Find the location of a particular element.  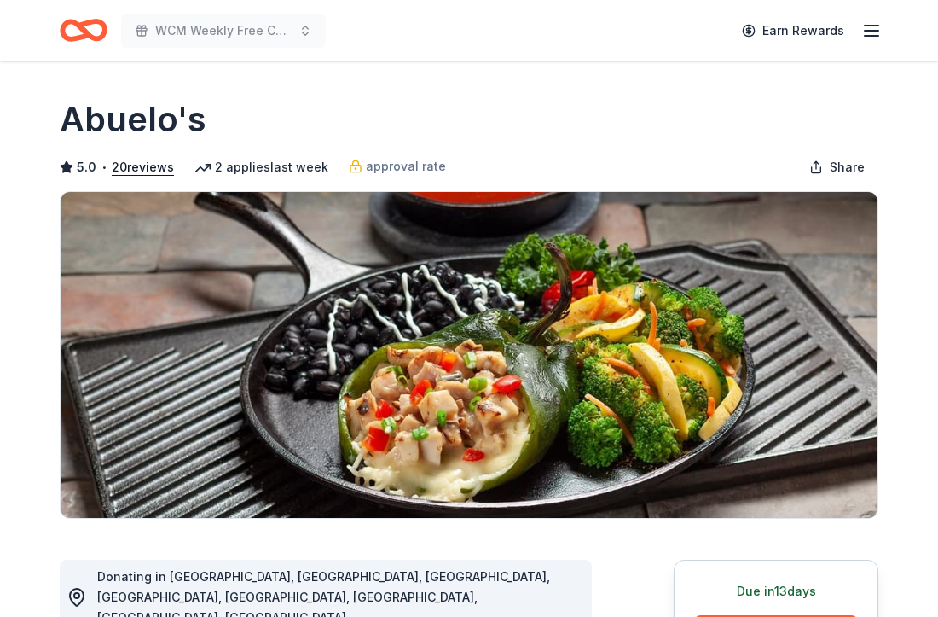

a: Home is located at coordinates (84, 30).